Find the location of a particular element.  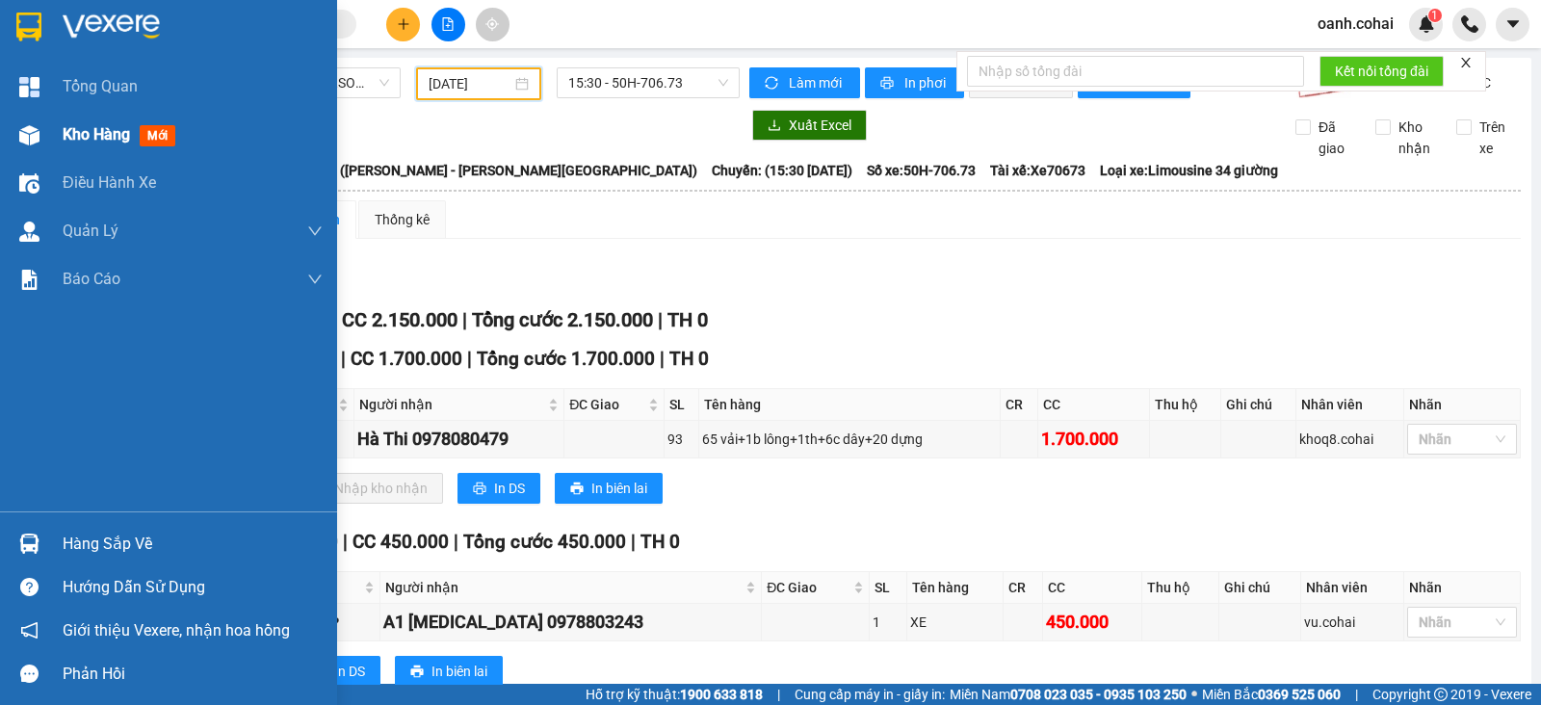

span: Báo cáo is located at coordinates (91, 278).